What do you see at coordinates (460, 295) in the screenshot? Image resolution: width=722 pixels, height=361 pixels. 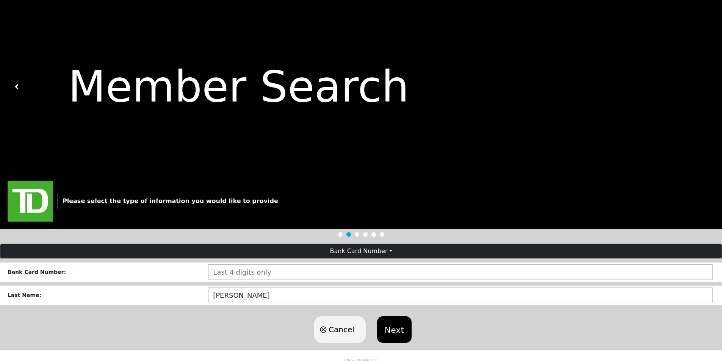 I see `input: ex: DOE` at bounding box center [460, 295].